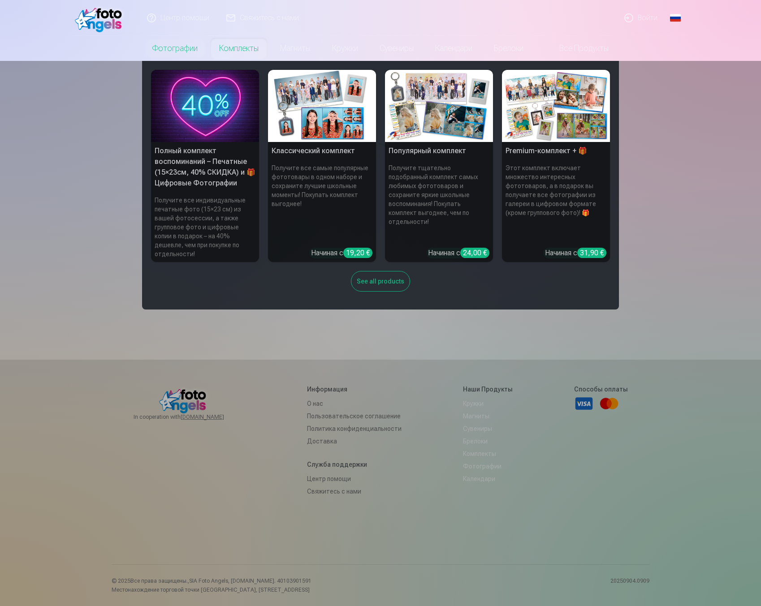  Describe the element at coordinates (556, 202) in the screenshot. I see `h6: Этот комплект включает множество интересных фототоваров, а в подарок вы получаете все фотографии ...` at that location.